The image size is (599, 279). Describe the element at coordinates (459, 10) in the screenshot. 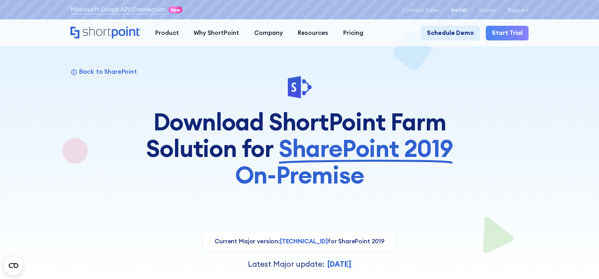

I see `a: Install` at that location.